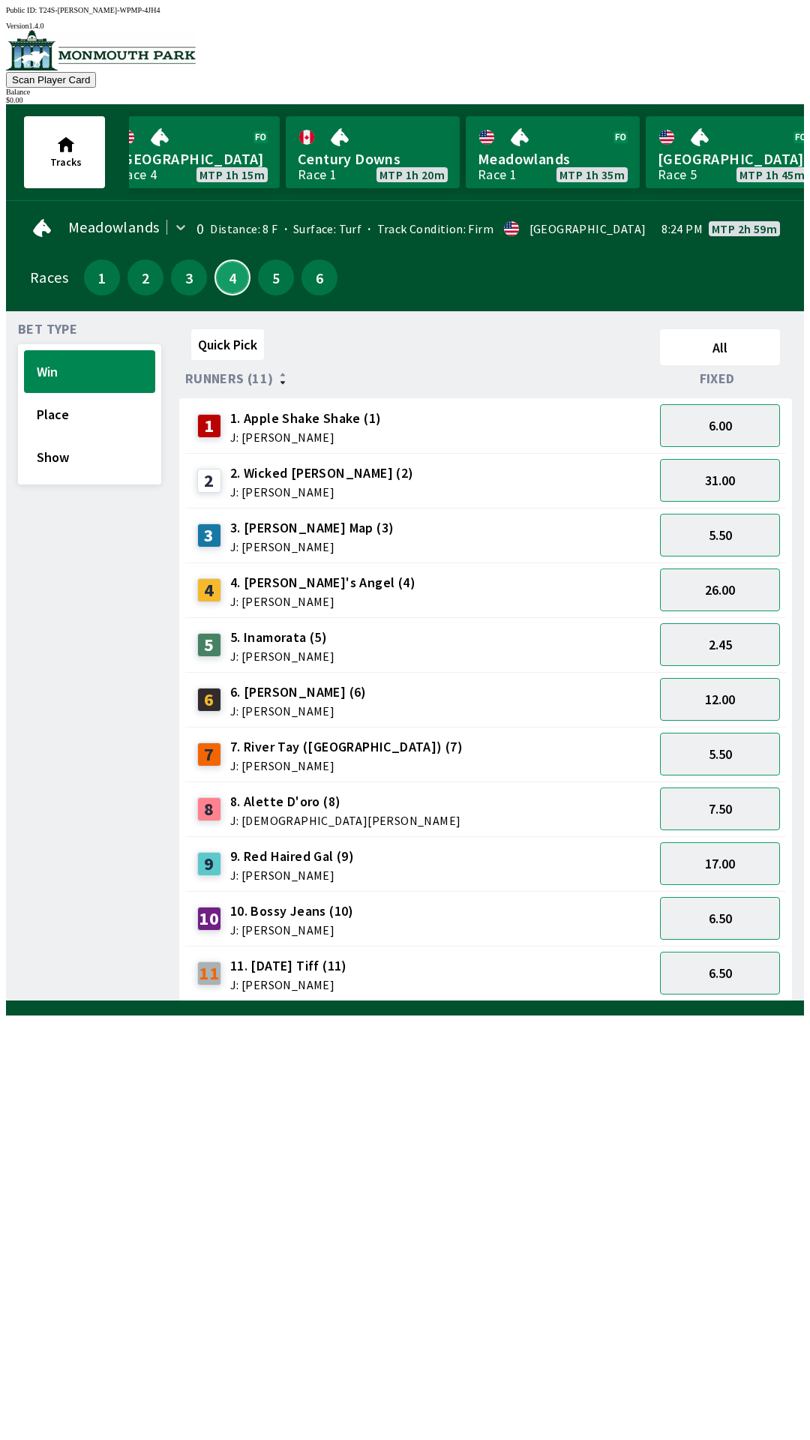 The width and height of the screenshot is (810, 1440). What do you see at coordinates (373, 152) in the screenshot?
I see `a: Century DownsRace 1MTP 1h 20m` at bounding box center [373, 152].